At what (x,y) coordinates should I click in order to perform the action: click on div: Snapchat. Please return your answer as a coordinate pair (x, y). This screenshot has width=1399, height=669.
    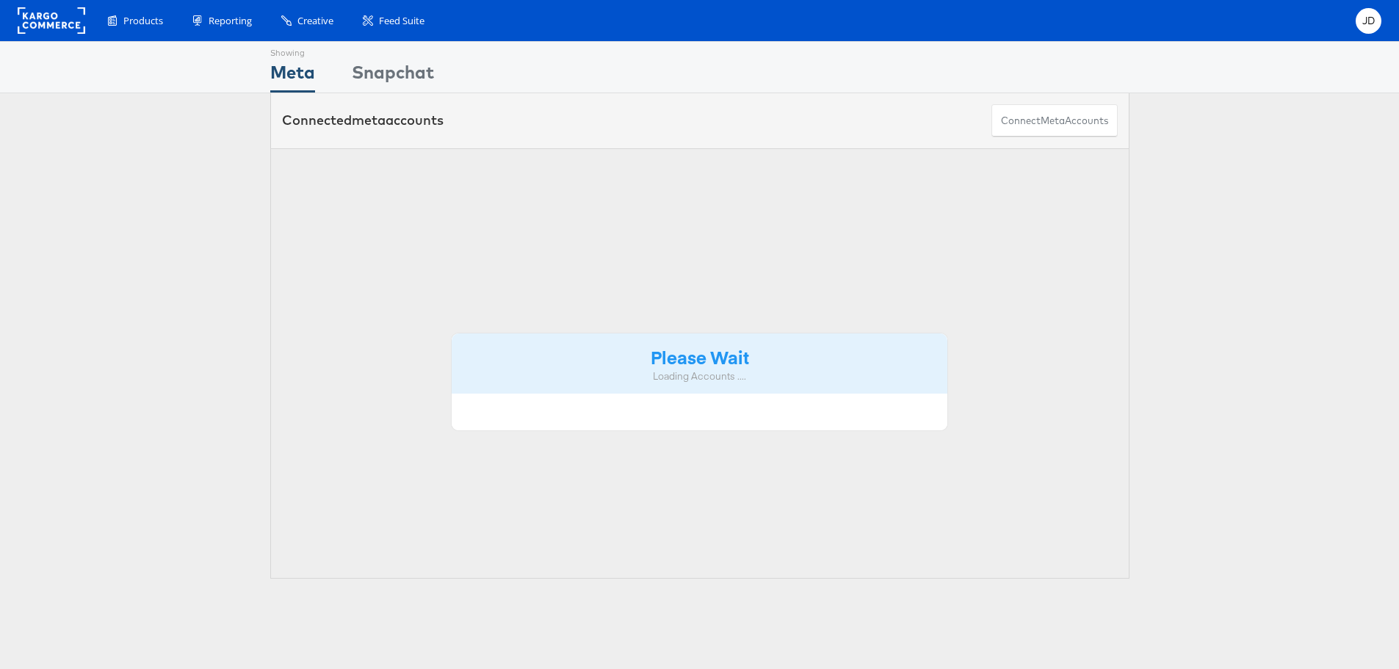
    Looking at the image, I should click on (393, 76).